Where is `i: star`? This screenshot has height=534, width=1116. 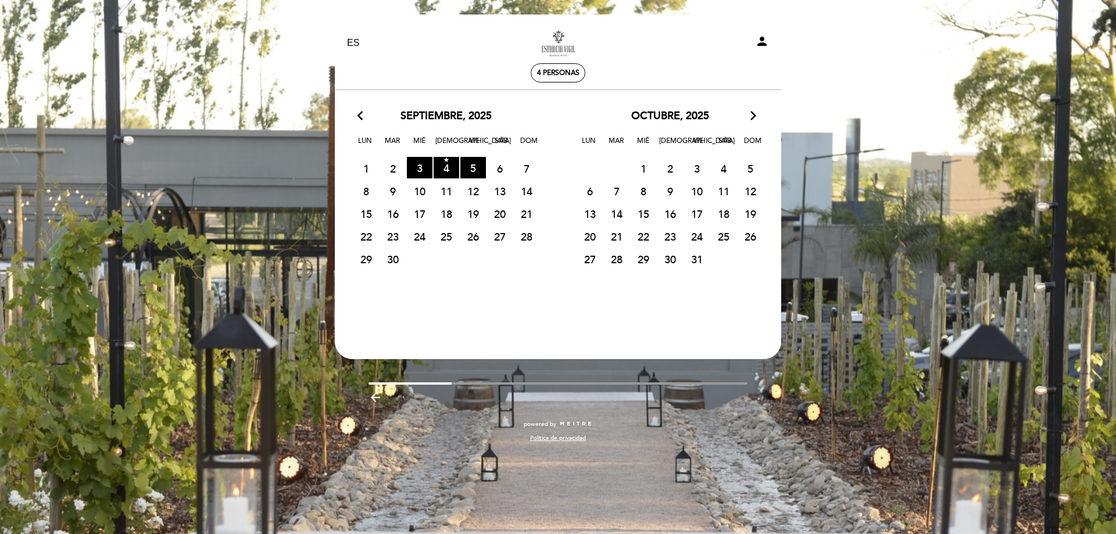
i: star is located at coordinates (446, 160).